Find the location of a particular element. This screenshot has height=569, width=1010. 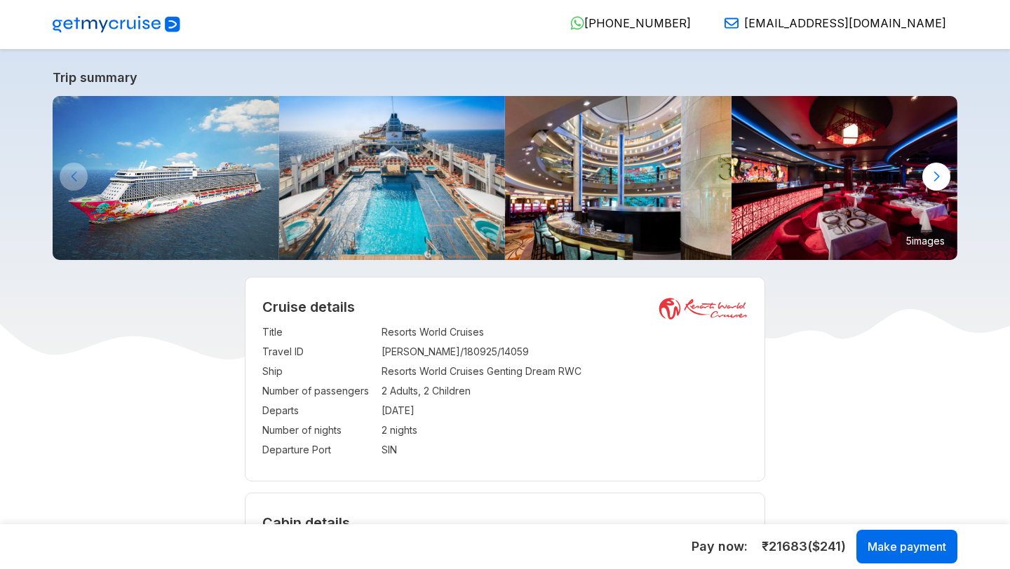

h4: Cabin details is located at coordinates (505, 523).